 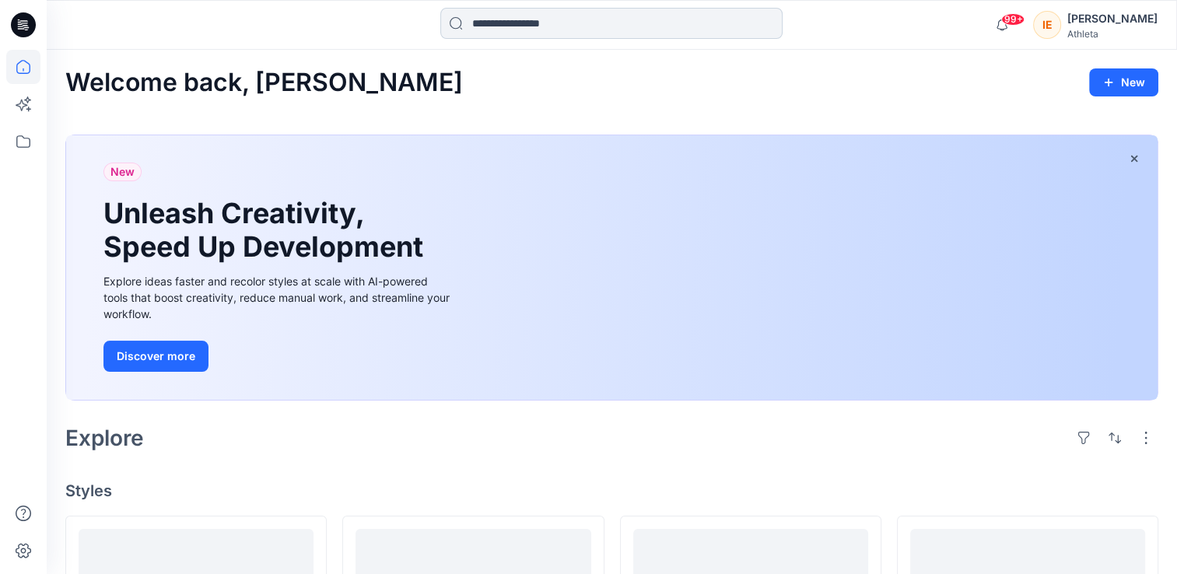 I want to click on h1: Unleash Creativity, Speed Up Development, so click(x=267, y=230).